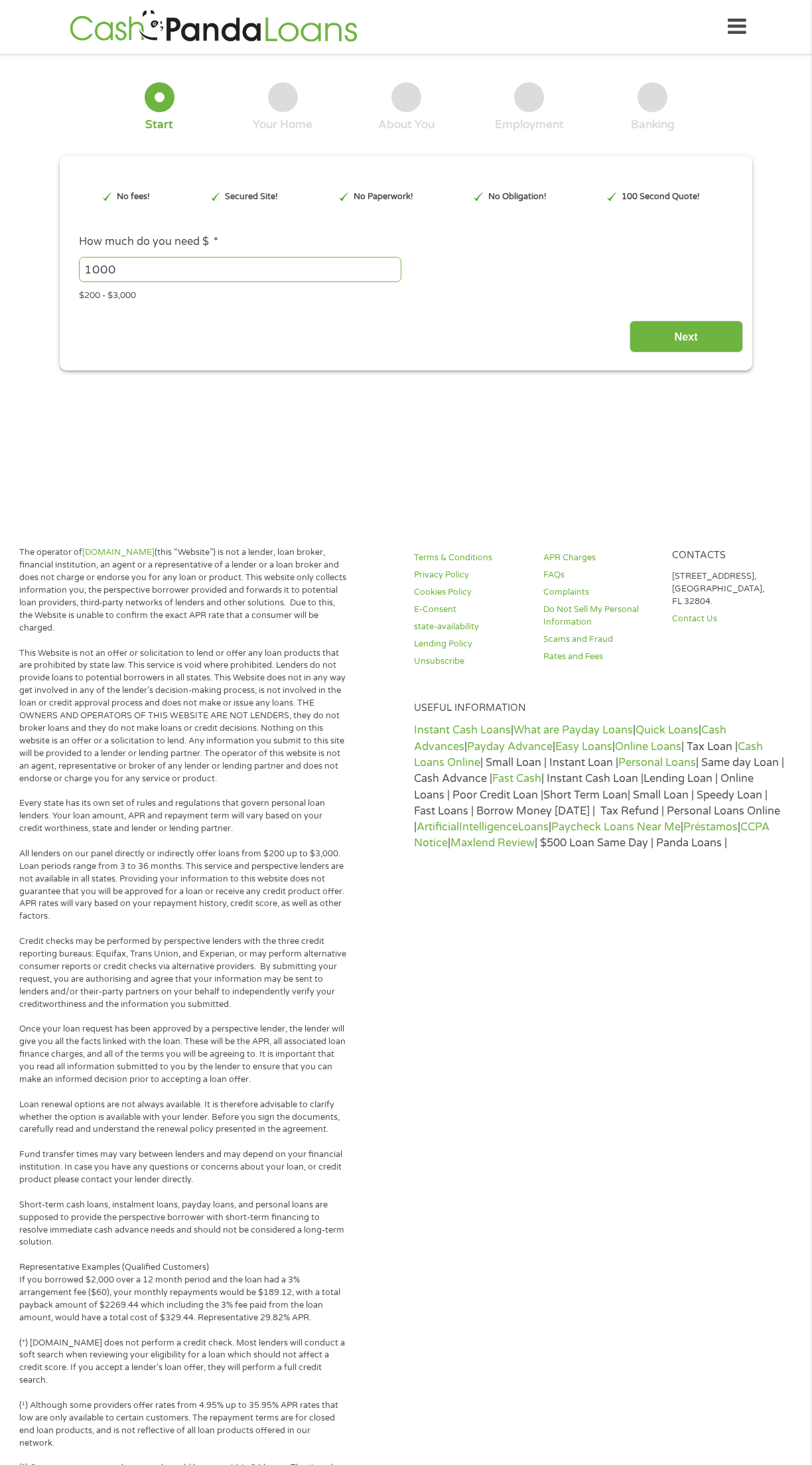  I want to click on p: Fund transfer times may vary between lenders and may depend on your financial institution. In cas..., so click(182, 1167).